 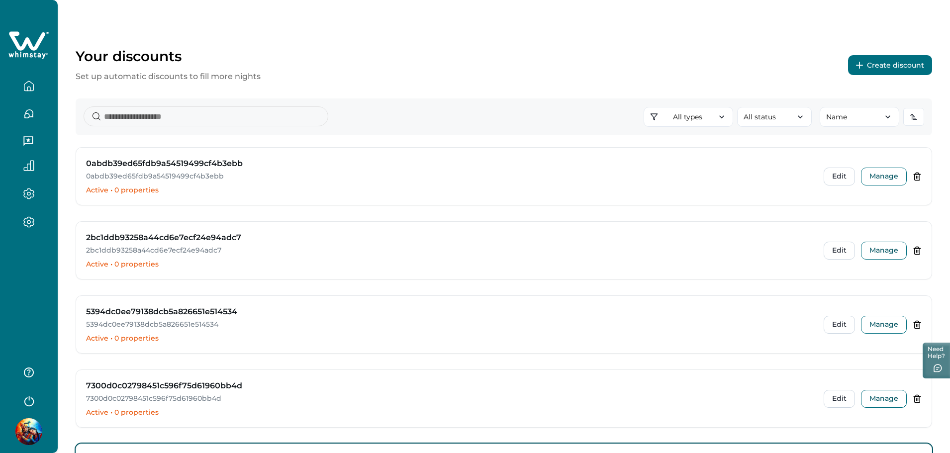 What do you see at coordinates (890, 65) in the screenshot?
I see `button: Create discount` at bounding box center [890, 65].